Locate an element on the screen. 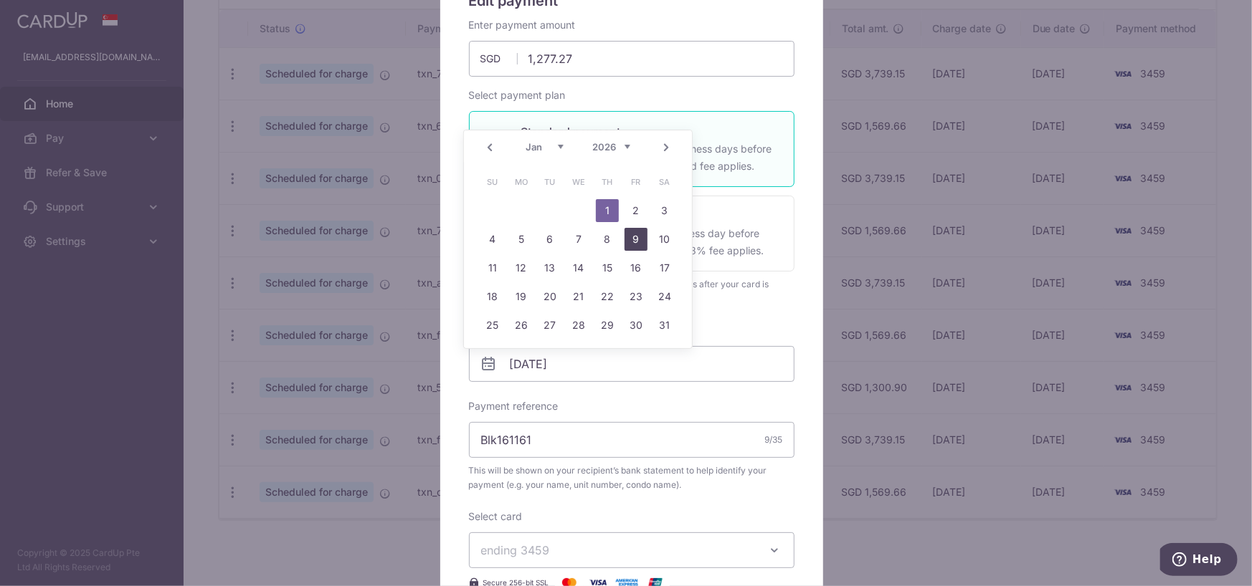 The image size is (1252, 586). a: 5 is located at coordinates (521, 239).